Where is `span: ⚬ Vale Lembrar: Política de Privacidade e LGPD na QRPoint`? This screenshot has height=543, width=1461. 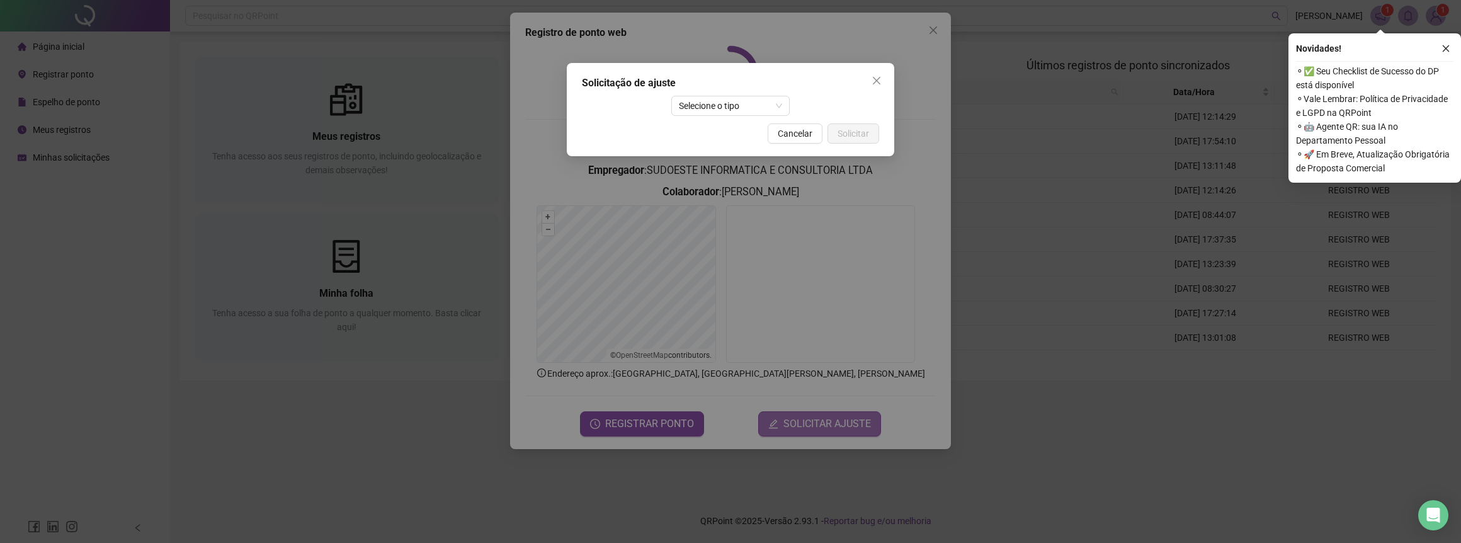 span: ⚬ Vale Lembrar: Política de Privacidade e LGPD na QRPoint is located at coordinates (1374, 106).